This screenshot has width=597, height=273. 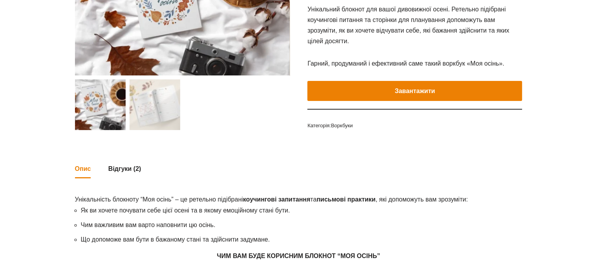 I want to click on strong: коучингові запитання, so click(x=277, y=199).